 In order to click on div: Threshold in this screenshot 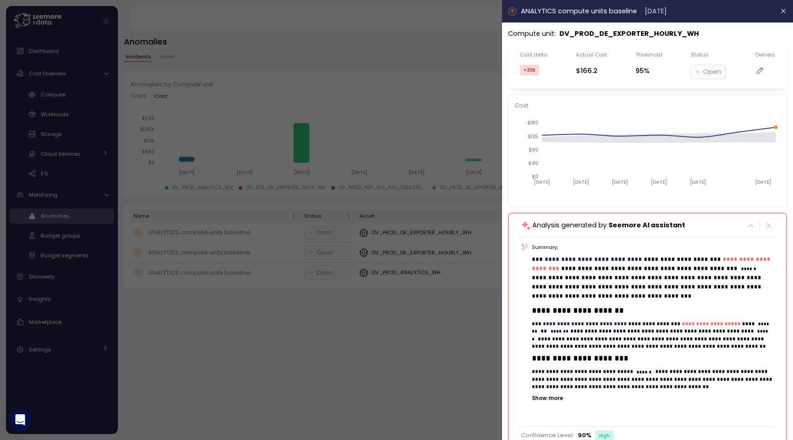, I will do `click(649, 55)`.